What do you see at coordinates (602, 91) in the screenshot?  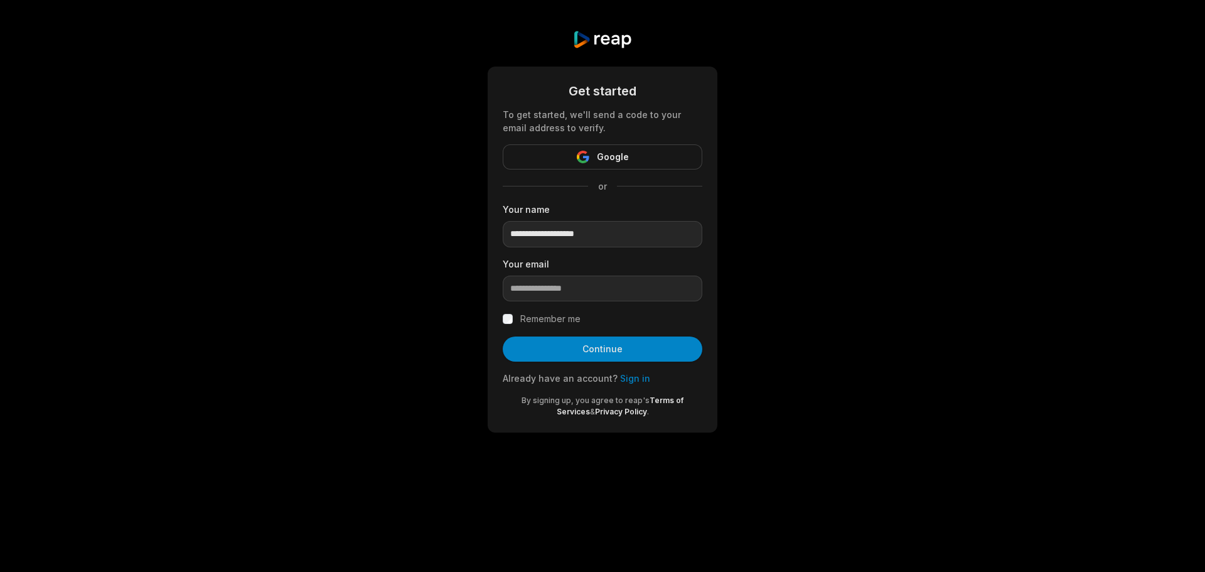 I see `div: Get started` at bounding box center [602, 91].